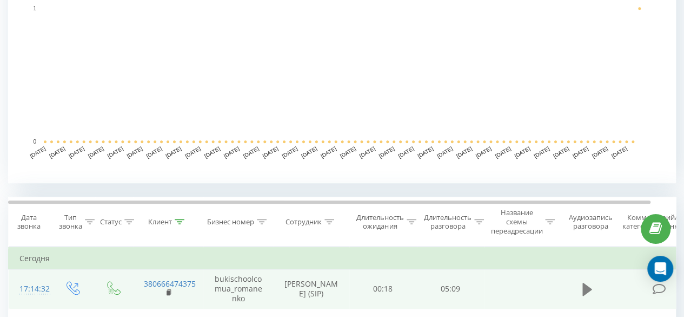  Describe the element at coordinates (230, 221) in the screenshot. I see `div: Бизнес номер` at that location.